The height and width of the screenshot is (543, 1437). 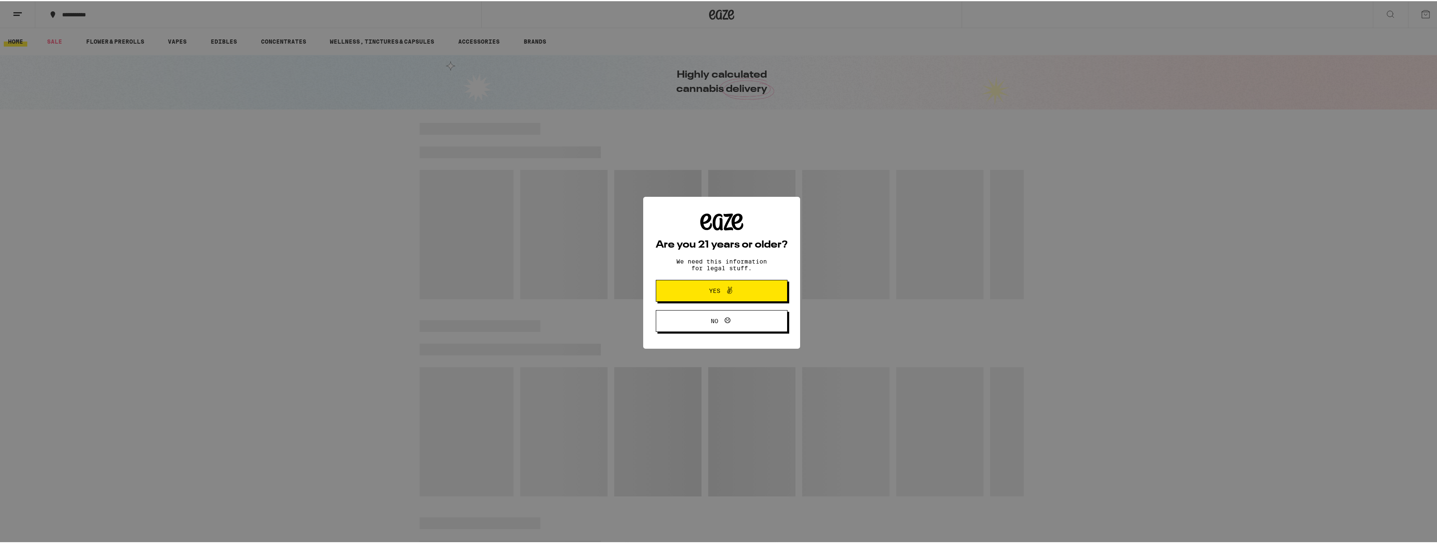 What do you see at coordinates (33, 9) in the screenshot?
I see `span: Hi. Need any help?` at bounding box center [33, 9].